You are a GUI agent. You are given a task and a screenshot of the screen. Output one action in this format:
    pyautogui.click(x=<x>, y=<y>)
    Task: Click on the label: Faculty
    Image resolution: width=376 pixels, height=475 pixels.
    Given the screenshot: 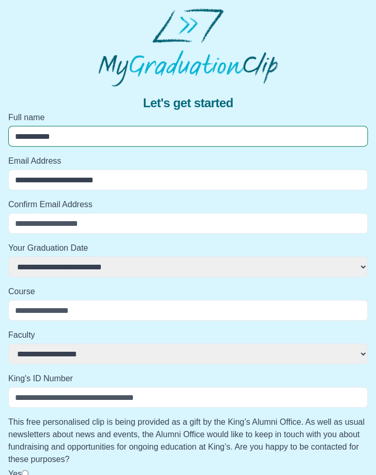 What is the action you would take?
    pyautogui.click(x=188, y=335)
    